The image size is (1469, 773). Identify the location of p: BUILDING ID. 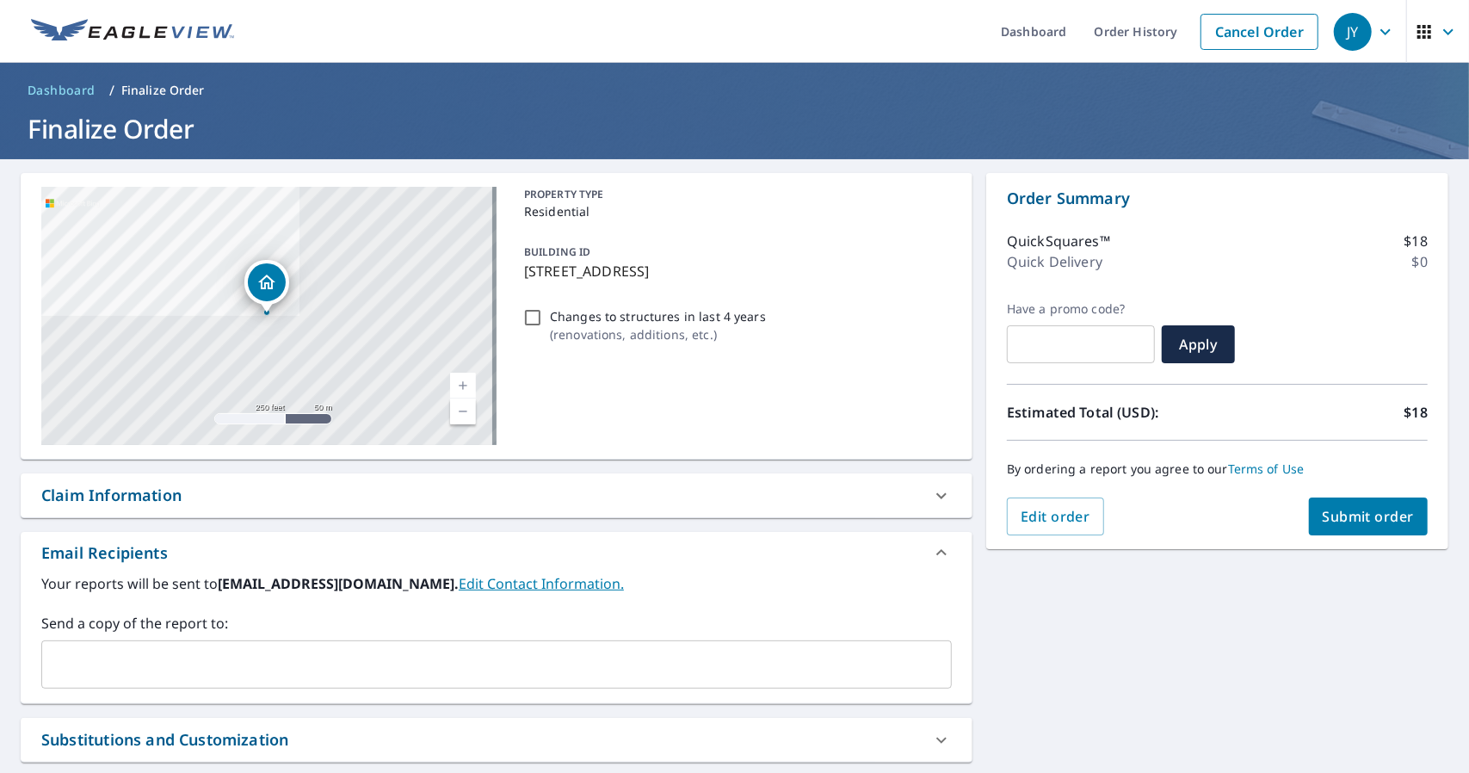
(557, 251).